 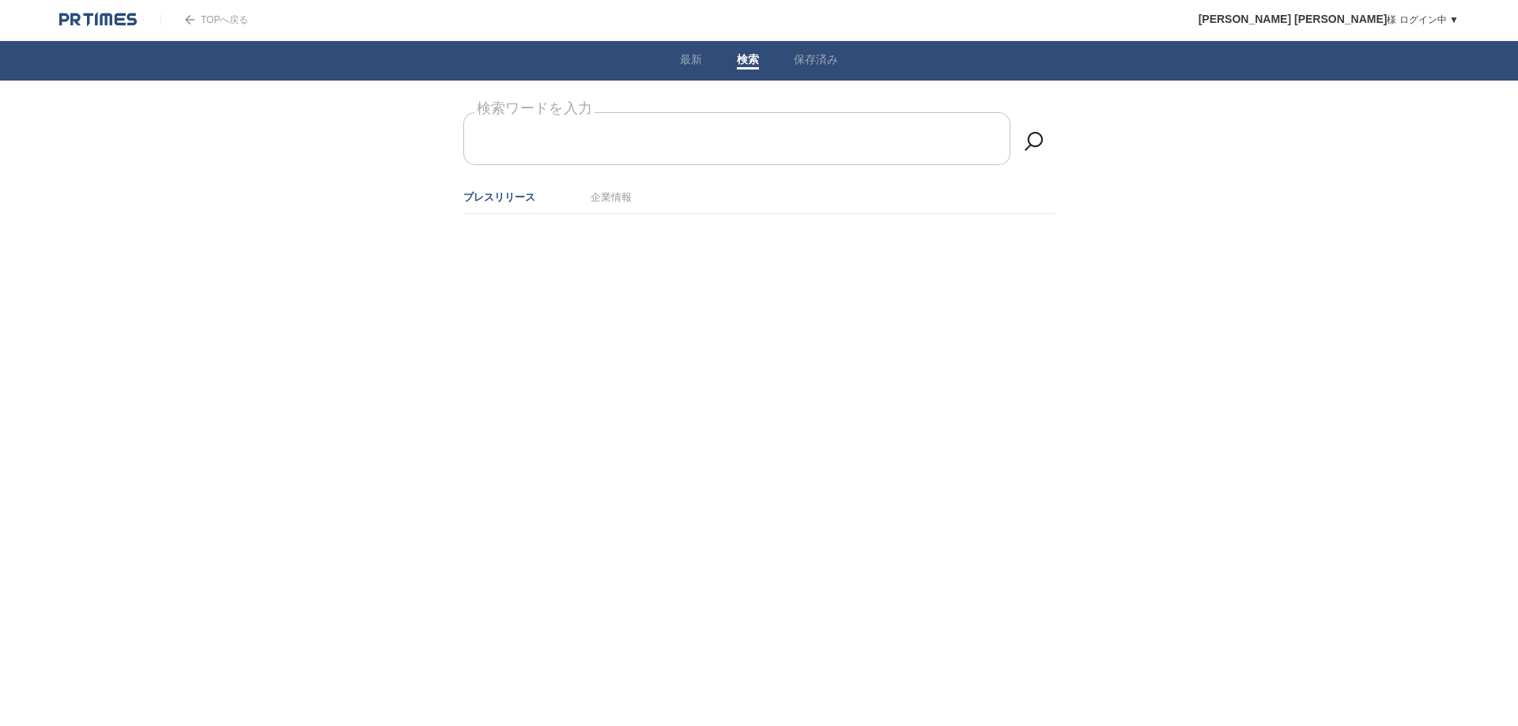 What do you see at coordinates (499, 197) in the screenshot?
I see `a: プレスリリース` at bounding box center [499, 197].